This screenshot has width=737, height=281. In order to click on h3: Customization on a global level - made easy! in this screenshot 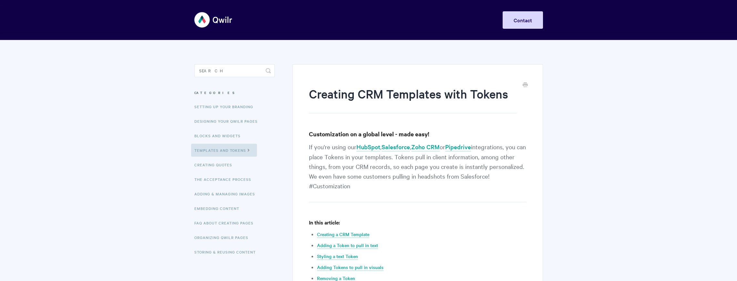, I will do `click(417, 134)`.